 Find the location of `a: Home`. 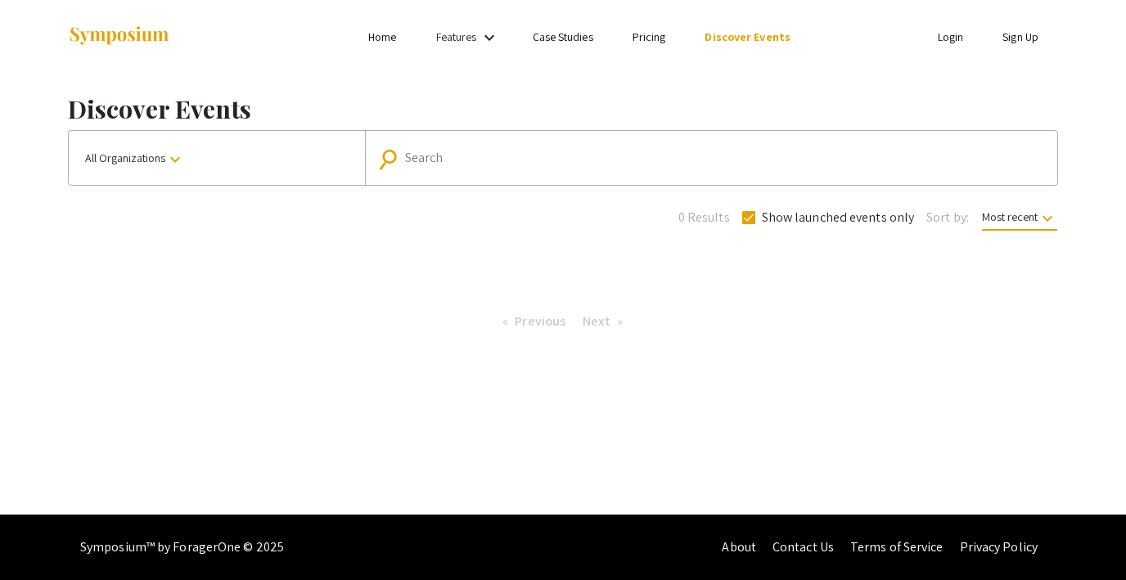

a: Home is located at coordinates (382, 37).